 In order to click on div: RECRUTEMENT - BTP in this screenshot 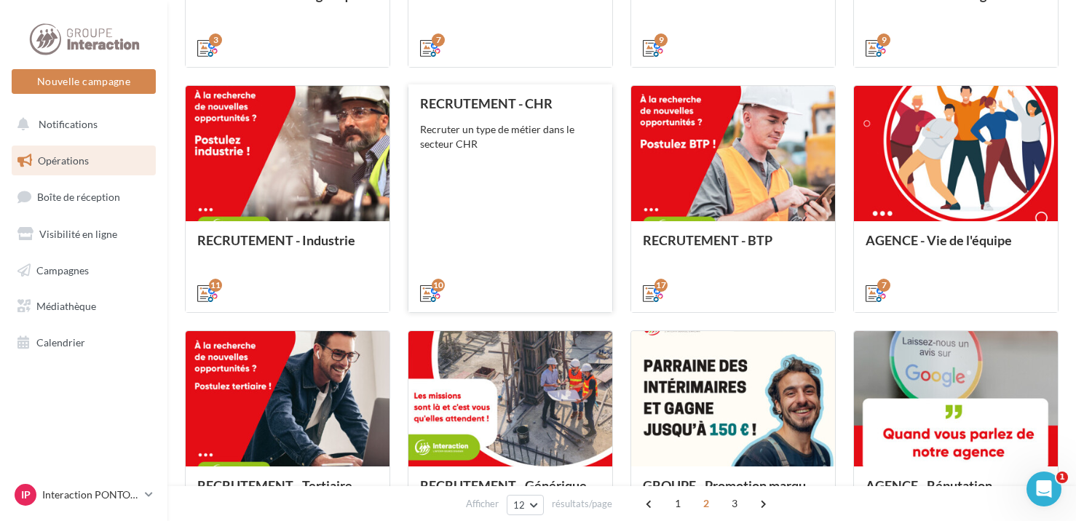, I will do `click(733, 248)`.